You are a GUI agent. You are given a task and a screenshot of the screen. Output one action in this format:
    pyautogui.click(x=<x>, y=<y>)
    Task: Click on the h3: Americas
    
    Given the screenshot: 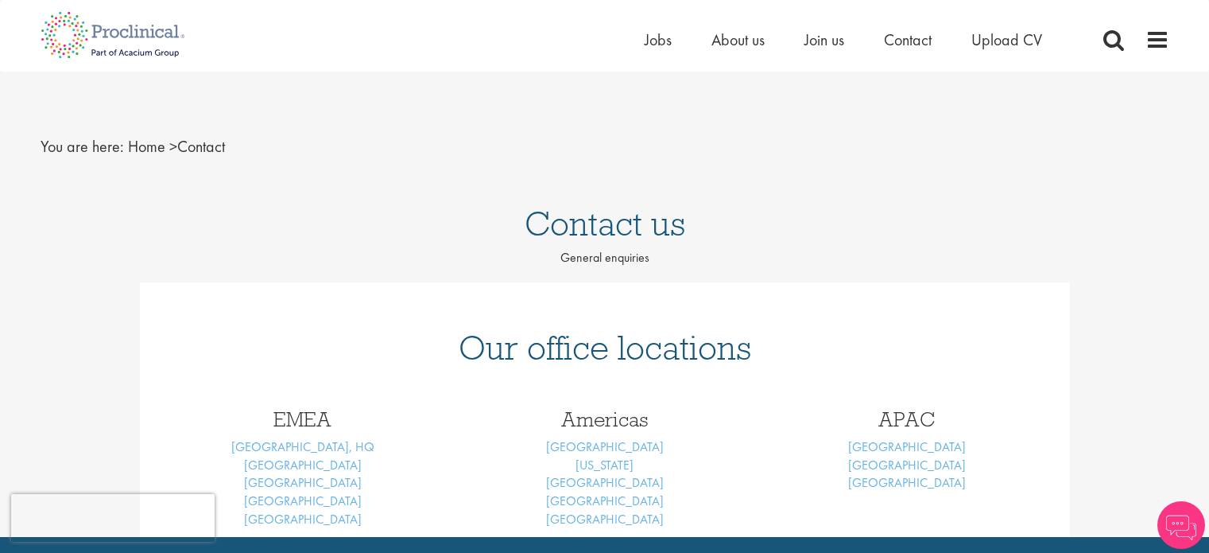 What is the action you would take?
    pyautogui.click(x=605, y=419)
    